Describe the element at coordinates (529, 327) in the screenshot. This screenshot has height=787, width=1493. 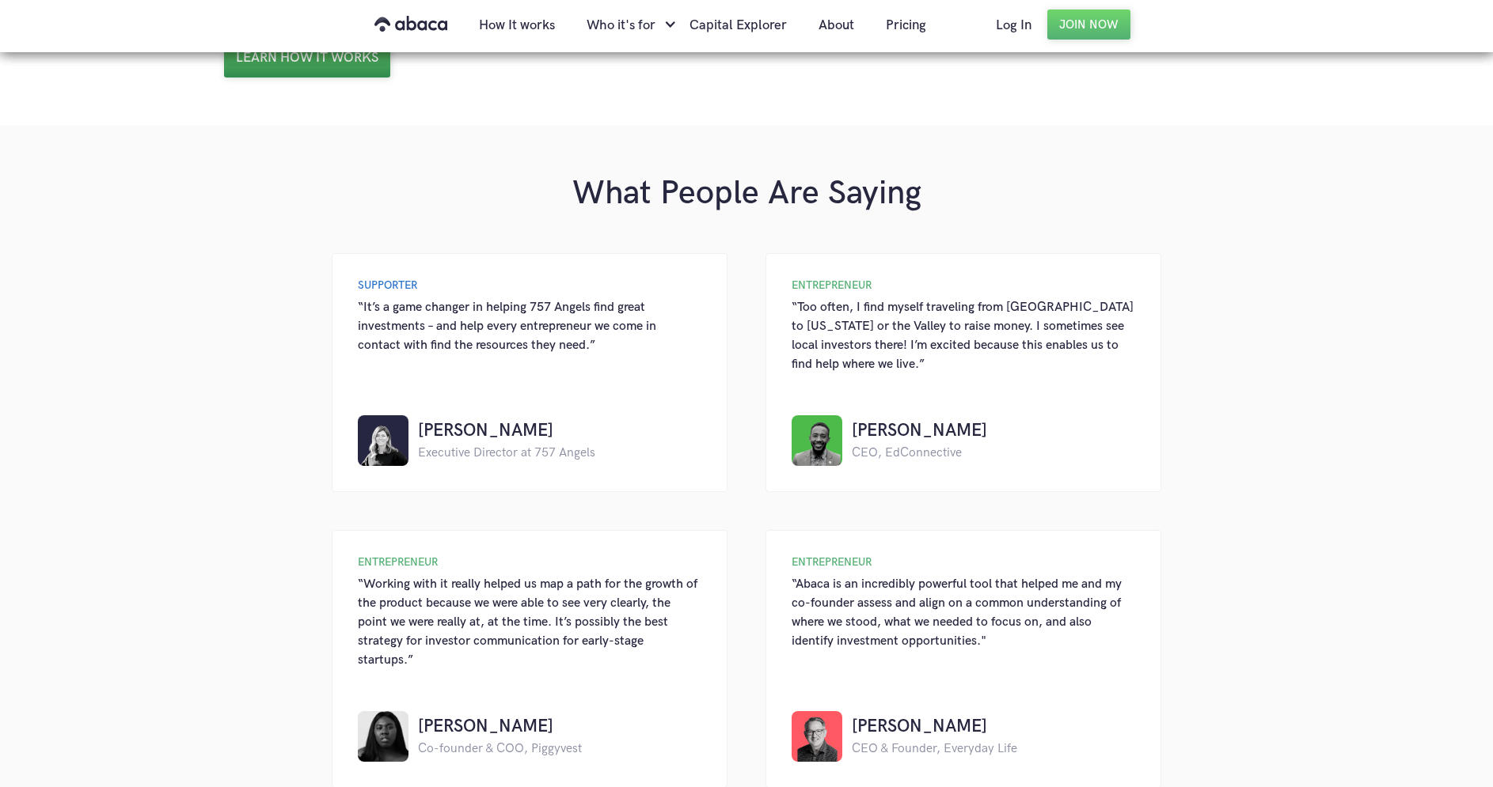
I see `div: “It’s a game changer in helping 757 Angels find great investments – and help every entrepreneur w...` at that location.